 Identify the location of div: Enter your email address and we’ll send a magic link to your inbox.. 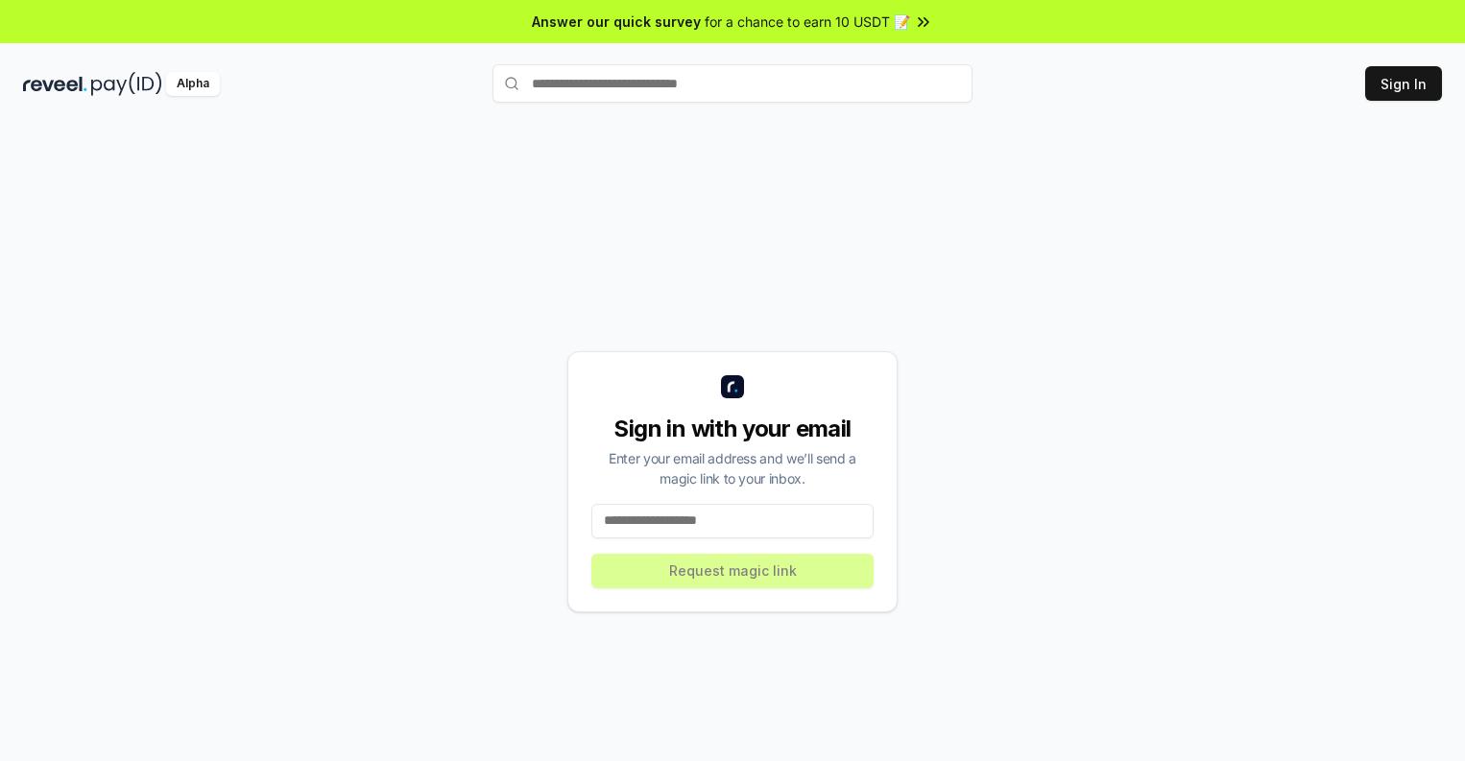
(732, 468).